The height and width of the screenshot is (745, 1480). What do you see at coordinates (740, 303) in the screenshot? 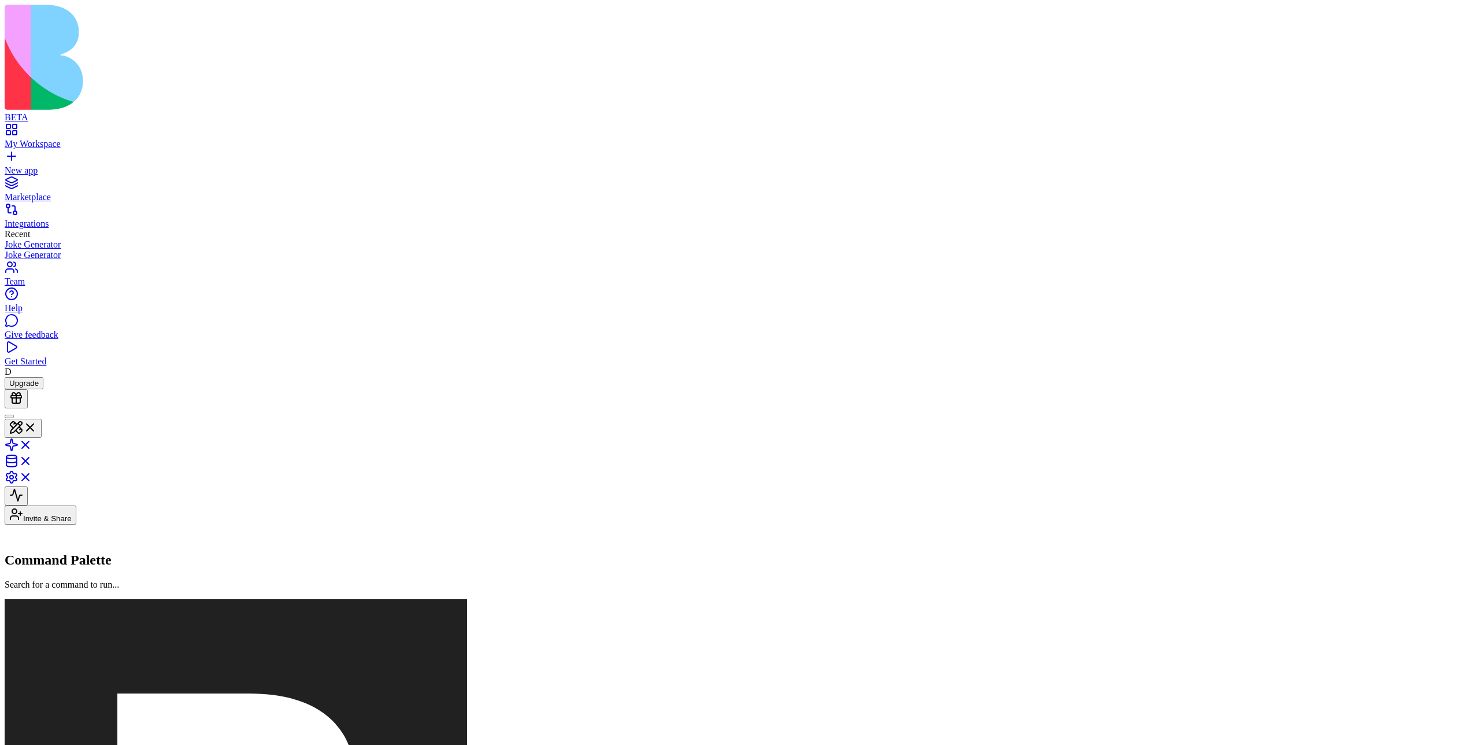
I see `a: Help` at bounding box center [740, 303].